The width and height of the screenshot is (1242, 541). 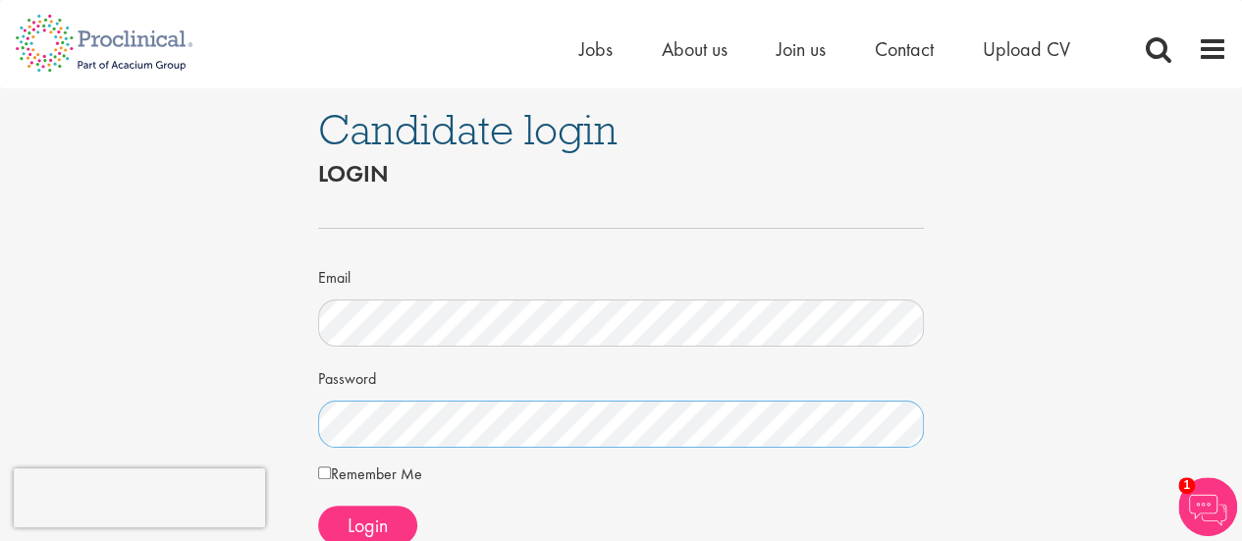 I want to click on span: About us, so click(x=694, y=49).